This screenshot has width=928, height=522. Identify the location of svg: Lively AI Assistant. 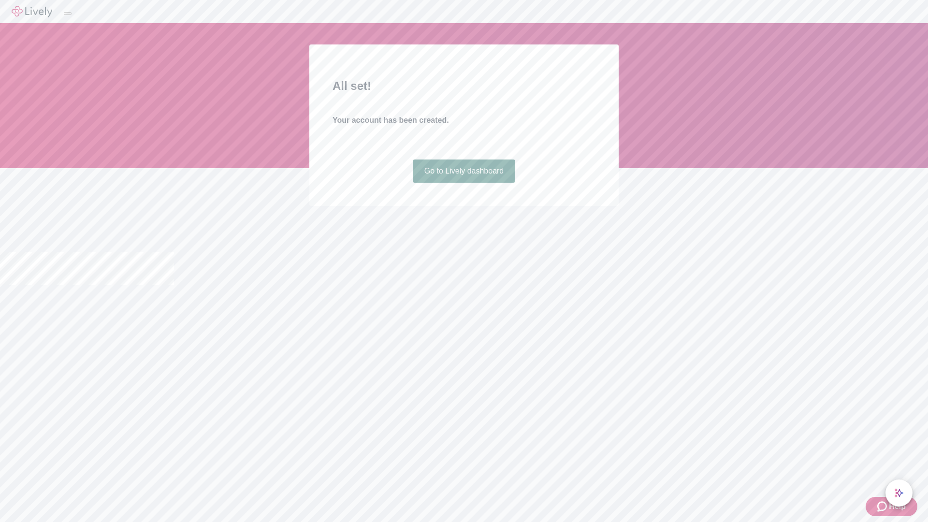
(899, 493).